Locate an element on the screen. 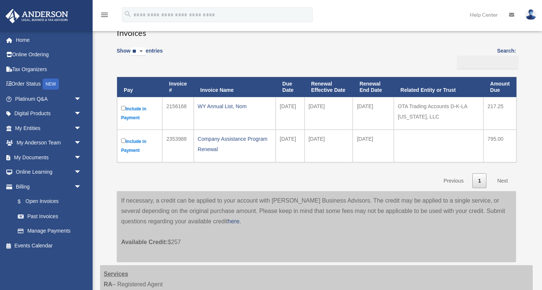  i: menu is located at coordinates (105, 15).